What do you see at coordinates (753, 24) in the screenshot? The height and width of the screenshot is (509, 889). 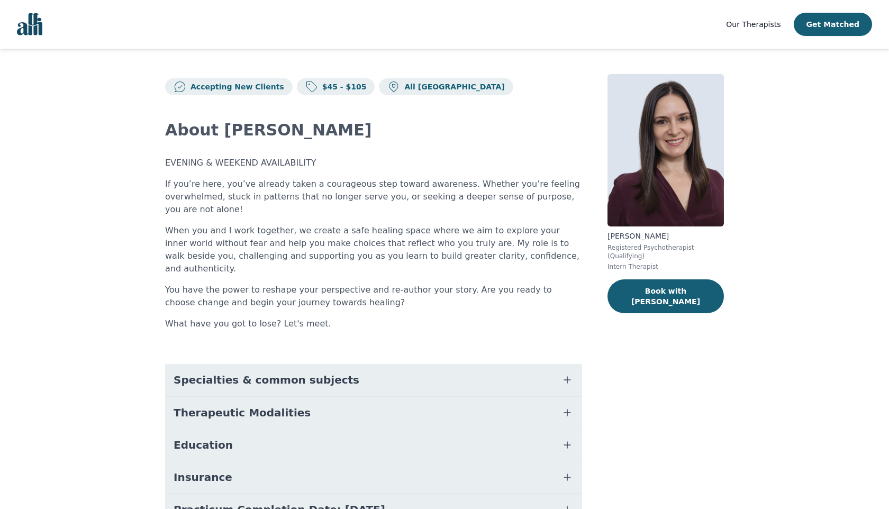 I see `span: Our Therapists` at bounding box center [753, 24].